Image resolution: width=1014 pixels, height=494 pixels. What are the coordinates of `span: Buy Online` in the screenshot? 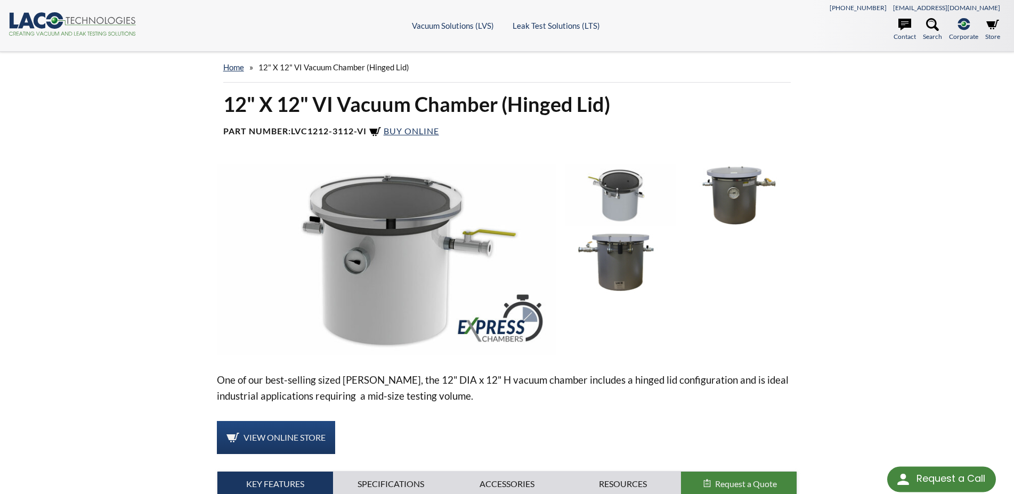 It's located at (412, 131).